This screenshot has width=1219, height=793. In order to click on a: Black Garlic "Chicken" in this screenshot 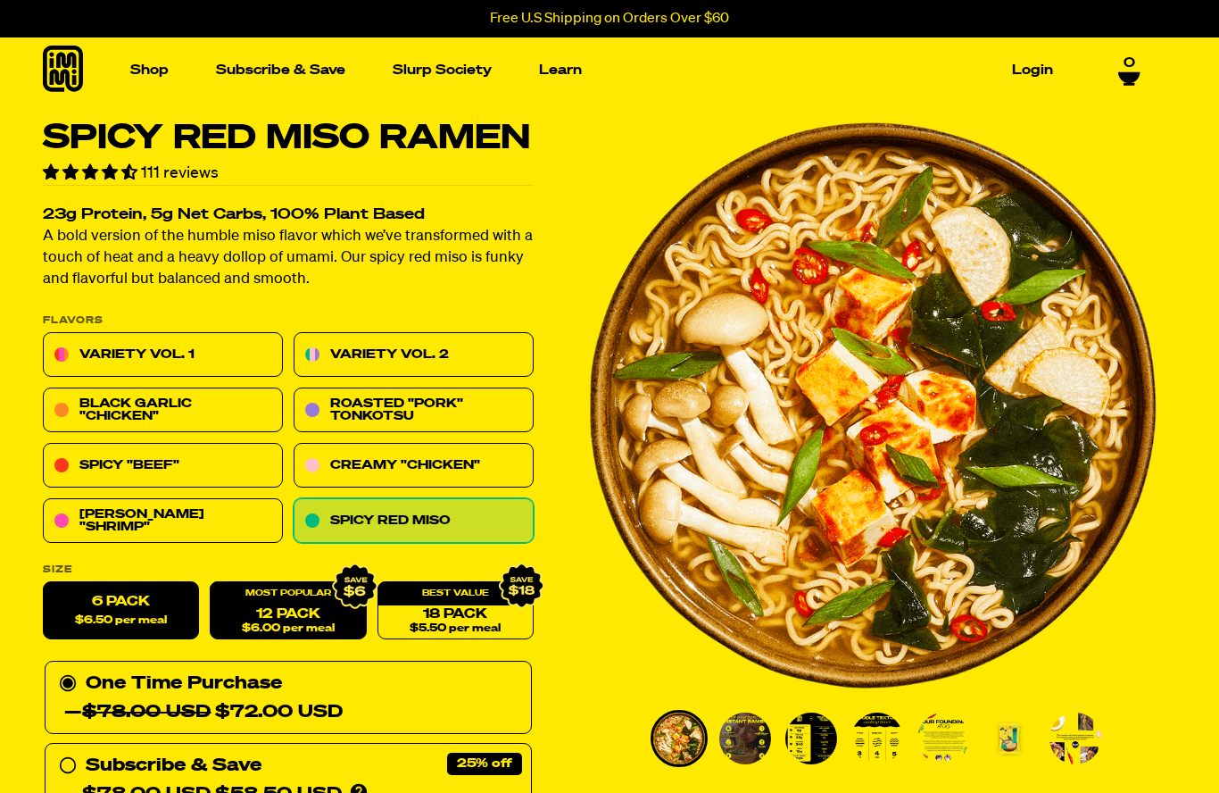, I will do `click(162, 411)`.